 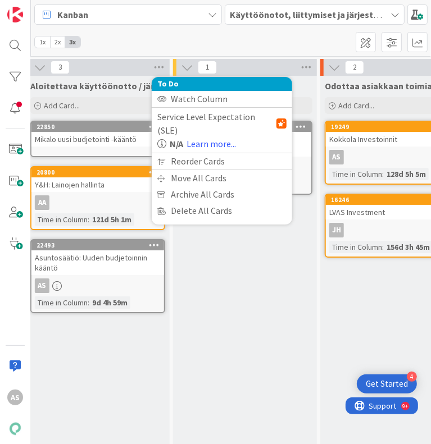 What do you see at coordinates (176, 144) in the screenshot?
I see `b: N/A` at bounding box center [176, 144].